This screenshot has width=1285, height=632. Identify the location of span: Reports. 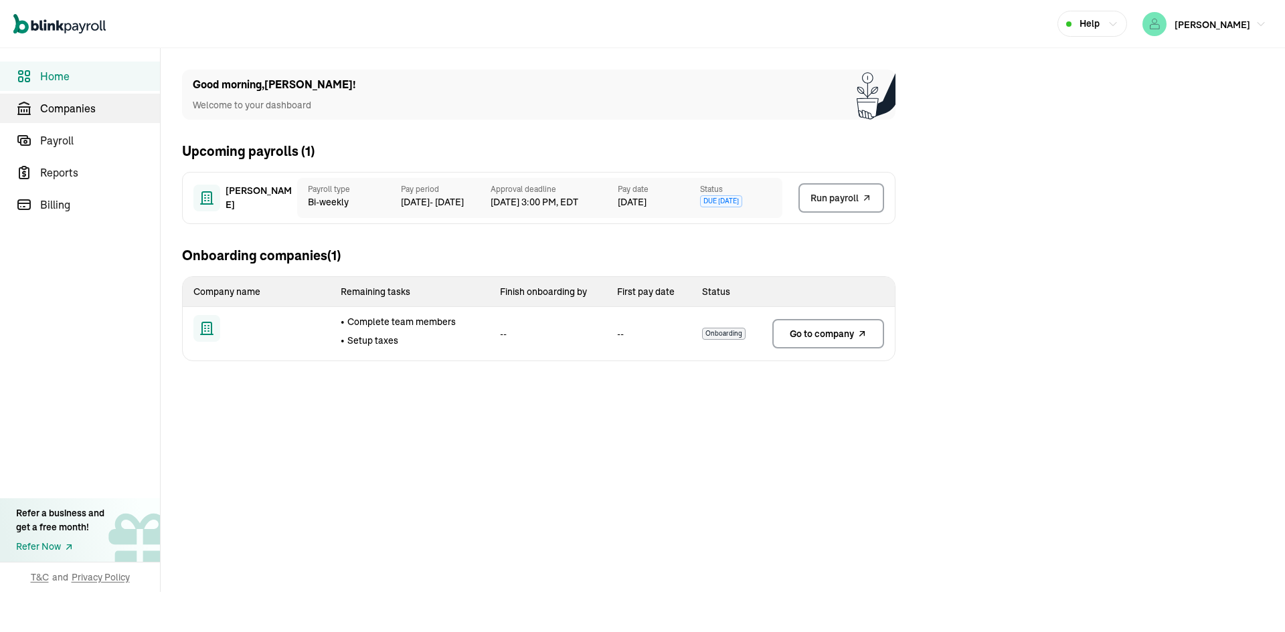
(100, 173).